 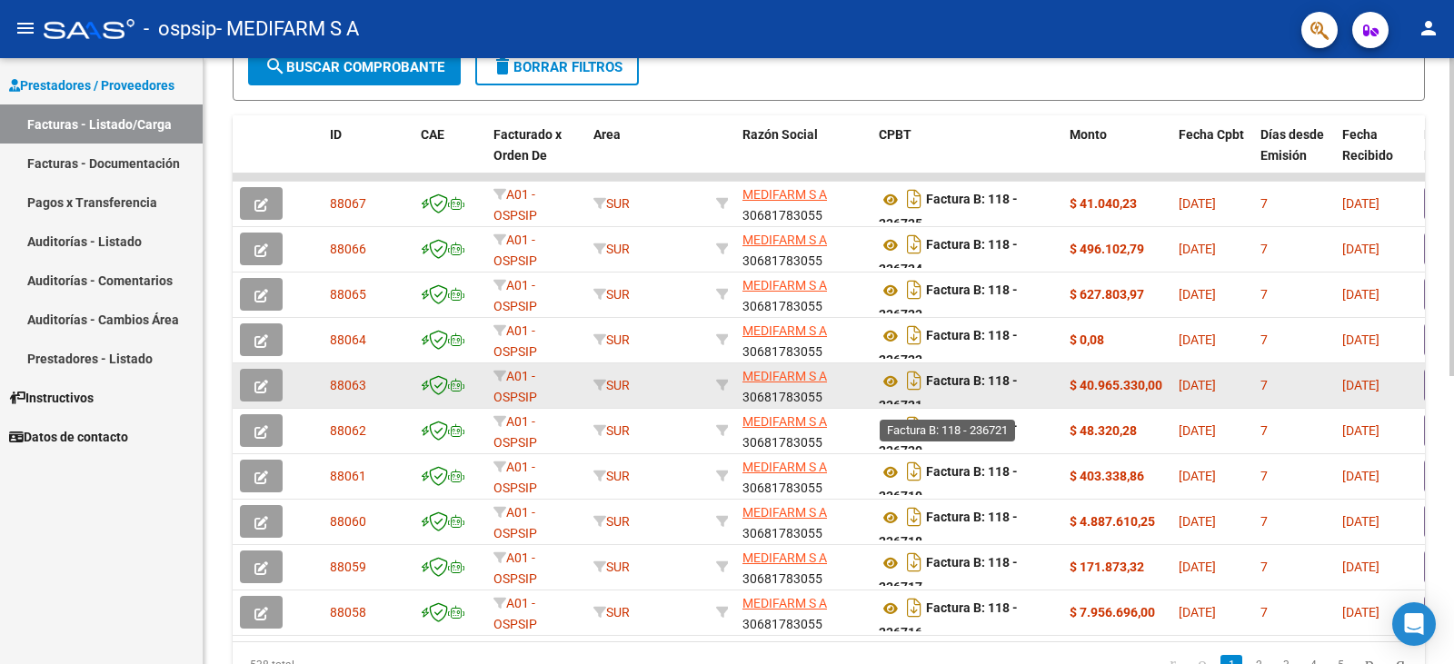 What do you see at coordinates (948, 212) in the screenshot?
I see `strong: Factura B: 118 - 236725` at bounding box center [948, 212].